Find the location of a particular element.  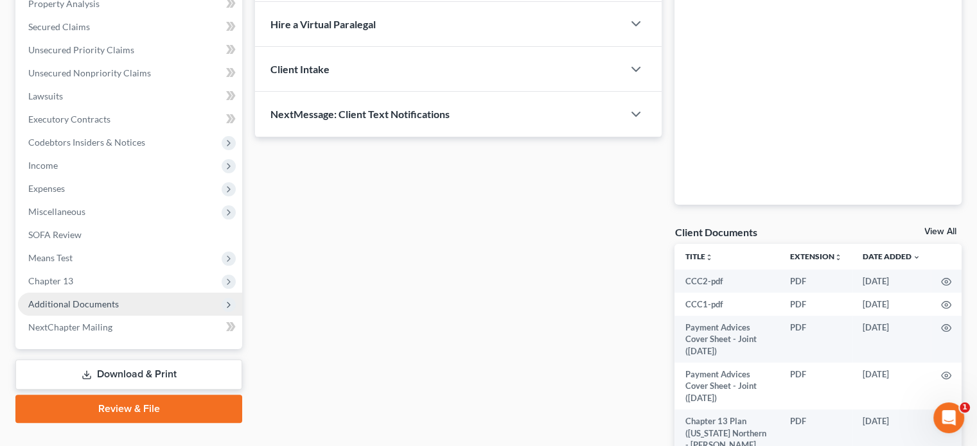

a: Date Added expand_more is located at coordinates (892, 256).